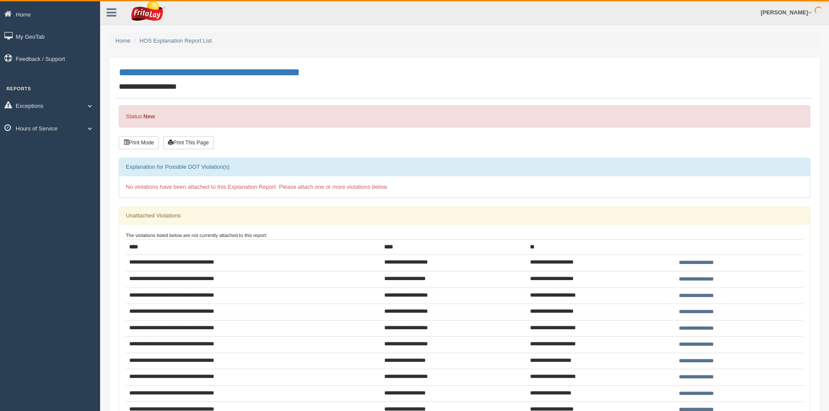  I want to click on div: Status:, so click(464, 116).